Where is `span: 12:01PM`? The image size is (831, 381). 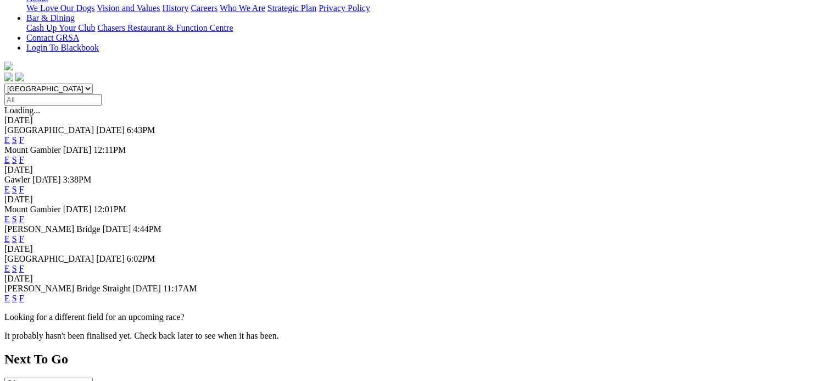 span: 12:01PM is located at coordinates (110, 209).